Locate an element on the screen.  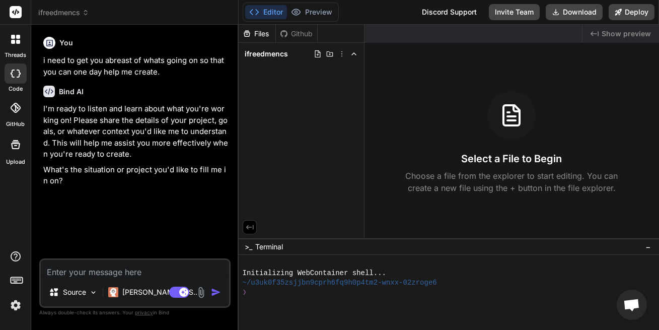
div: Discord Support is located at coordinates (449, 12).